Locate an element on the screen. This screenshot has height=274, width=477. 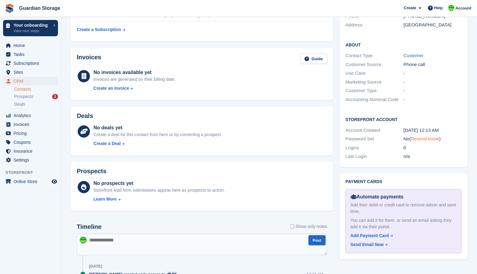
a: Prospects 1 is located at coordinates (36, 96).